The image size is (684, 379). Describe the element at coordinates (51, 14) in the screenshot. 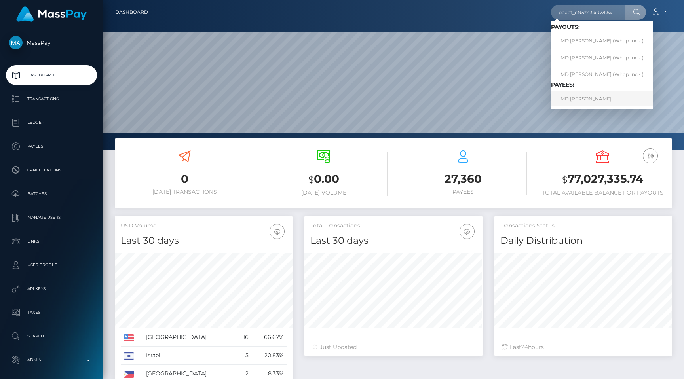

I see `img: MassPay Logo` at that location.